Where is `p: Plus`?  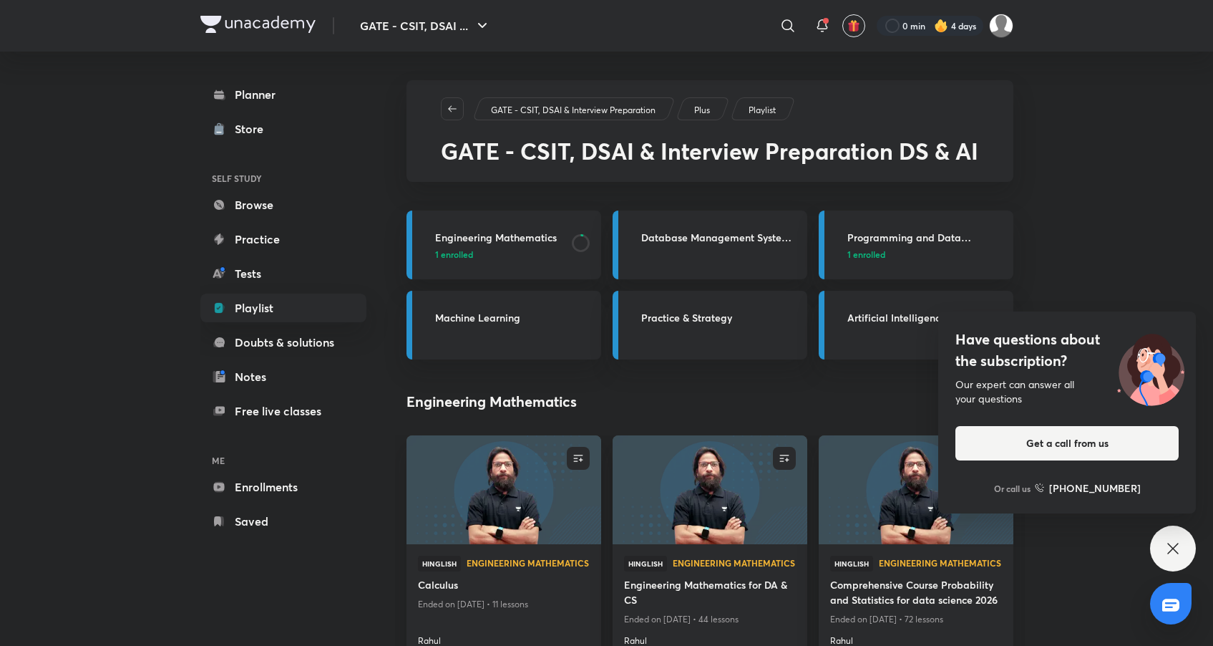
p: Plus is located at coordinates (702, 110).